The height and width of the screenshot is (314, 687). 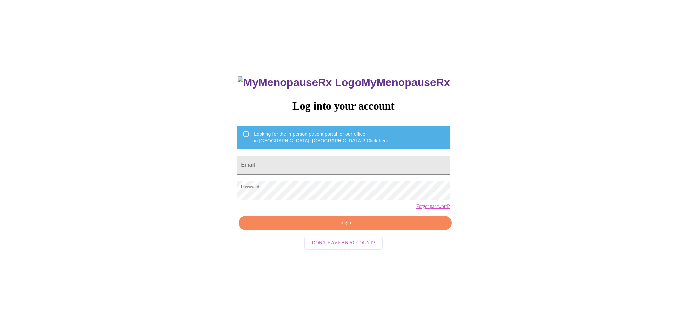 What do you see at coordinates (344, 243) in the screenshot?
I see `button: Don't have an account?` at bounding box center [344, 243].